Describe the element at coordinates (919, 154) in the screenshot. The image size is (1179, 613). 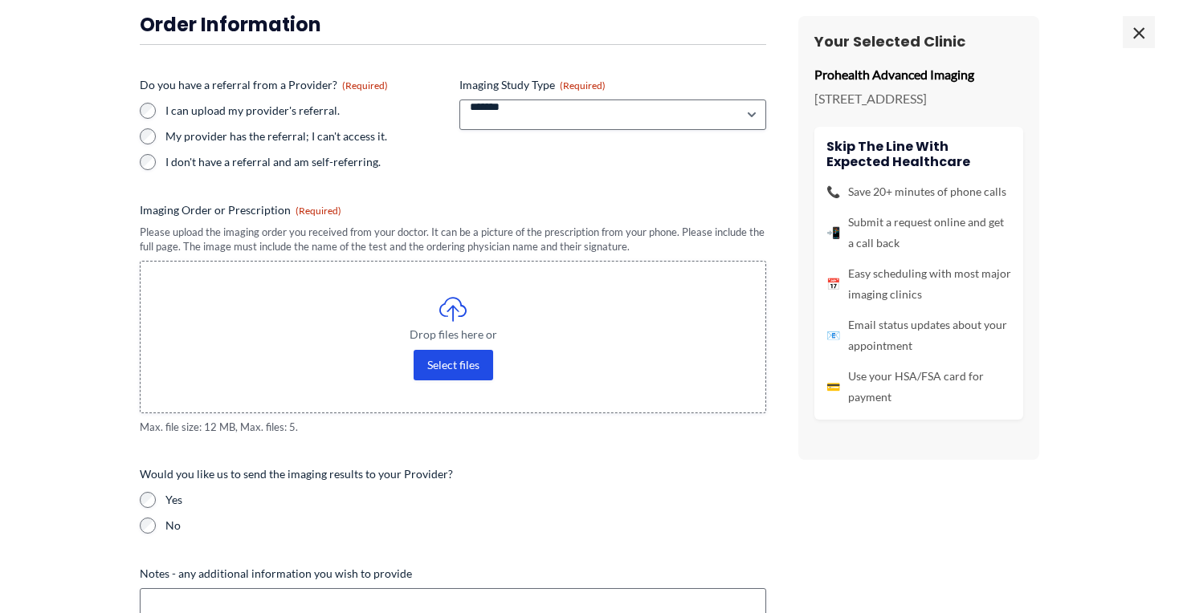
I see `h4: Skip the line with Expected Healthcare` at that location.